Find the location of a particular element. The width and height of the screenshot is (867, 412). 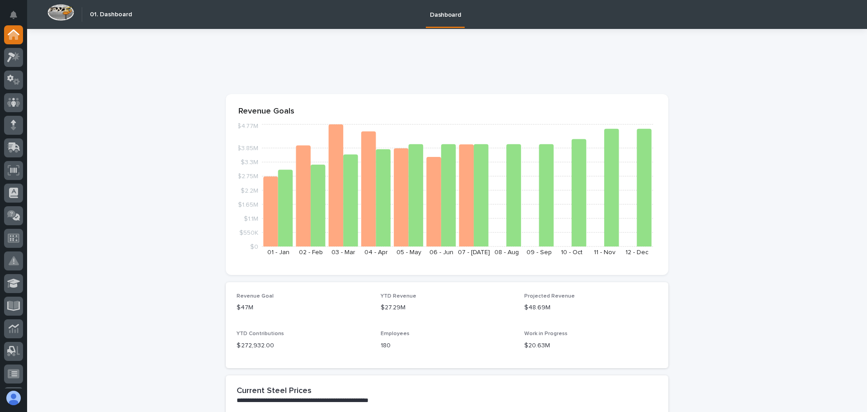

tspan: $3.3M is located at coordinates (249, 162).